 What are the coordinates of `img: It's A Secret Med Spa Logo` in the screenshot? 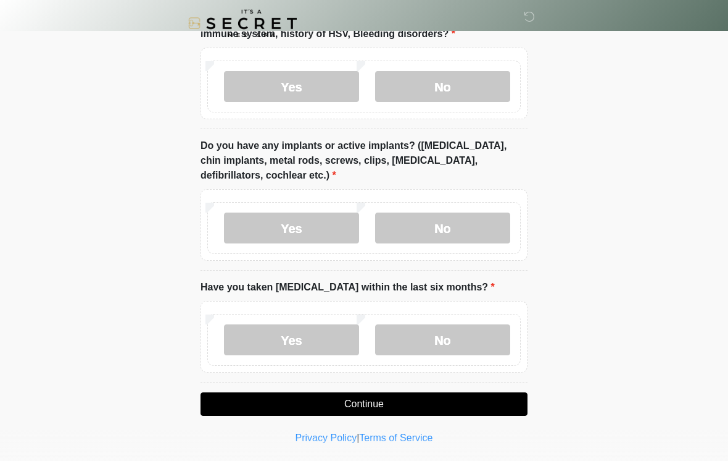 It's located at (243, 23).